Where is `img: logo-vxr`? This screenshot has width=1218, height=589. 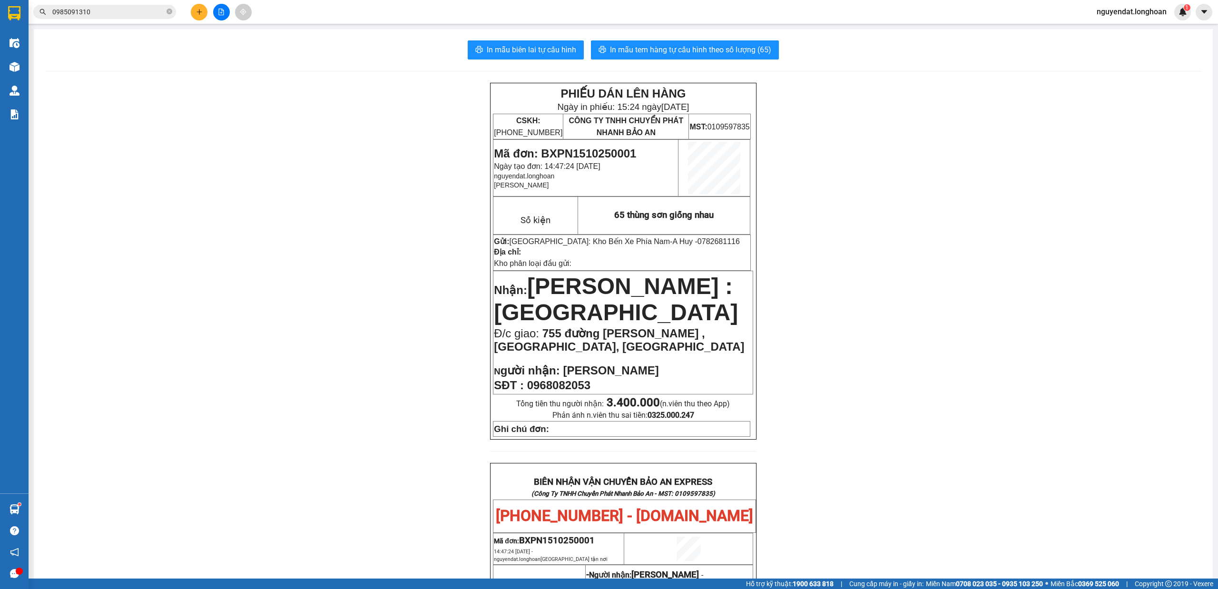 img: logo-vxr is located at coordinates (14, 13).